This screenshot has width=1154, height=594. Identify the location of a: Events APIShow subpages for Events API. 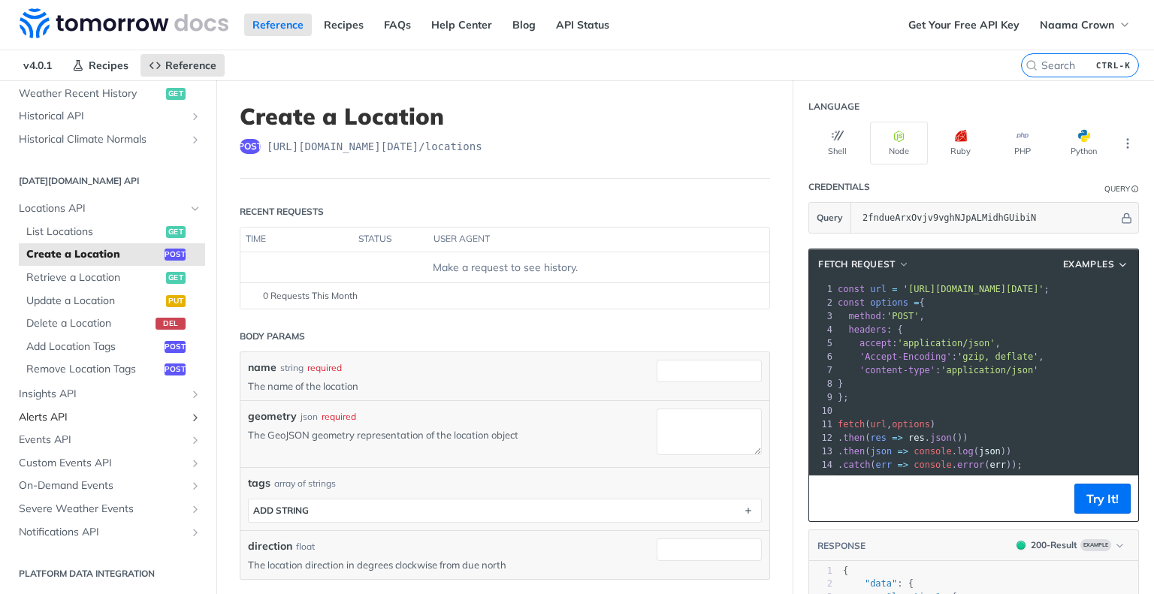
(108, 440).